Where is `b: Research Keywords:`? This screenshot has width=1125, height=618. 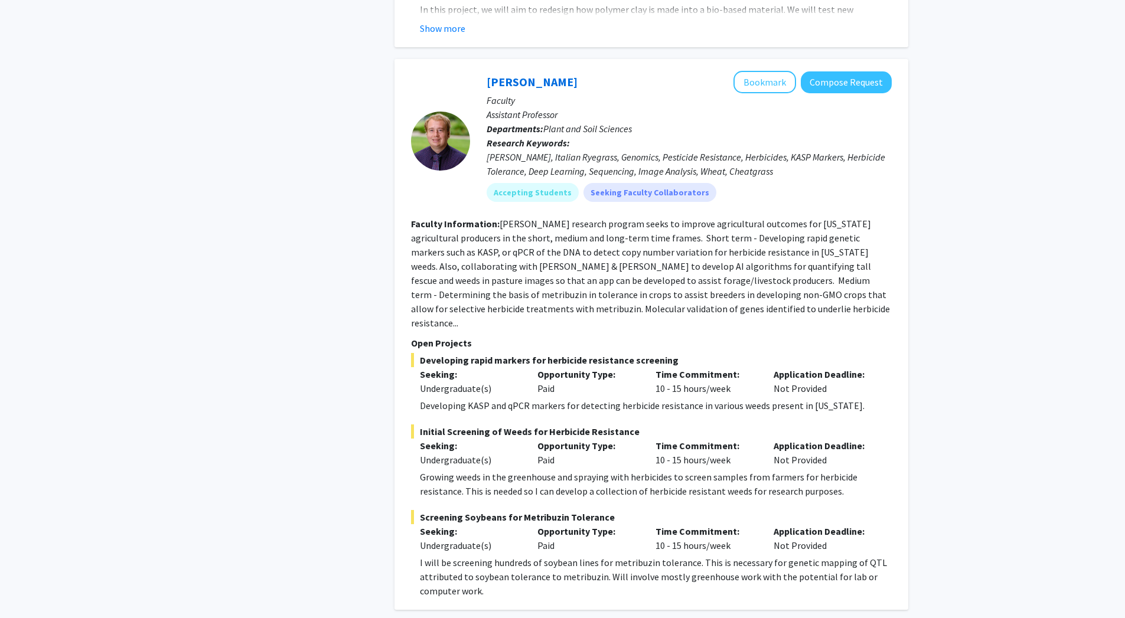 b: Research Keywords: is located at coordinates (528, 143).